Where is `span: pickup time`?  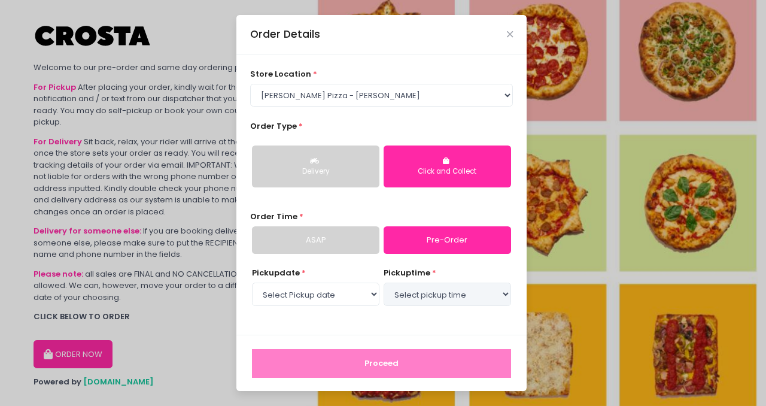
span: pickup time is located at coordinates (407, 272).